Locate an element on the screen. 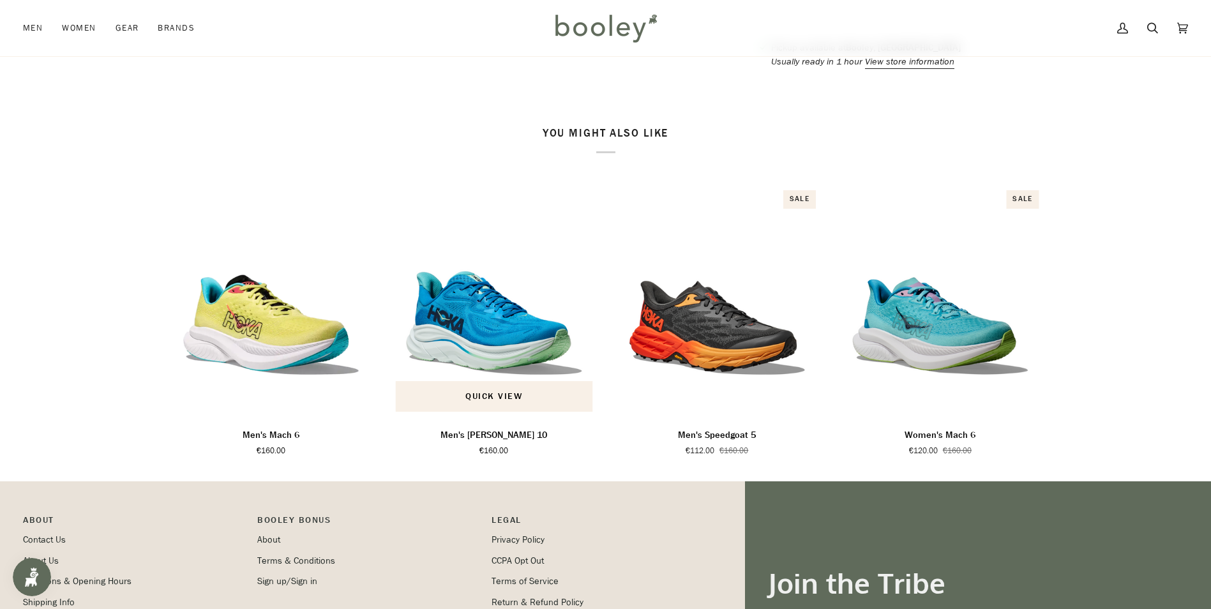 Image resolution: width=1211 pixels, height=609 pixels. span: Women is located at coordinates (78, 28).